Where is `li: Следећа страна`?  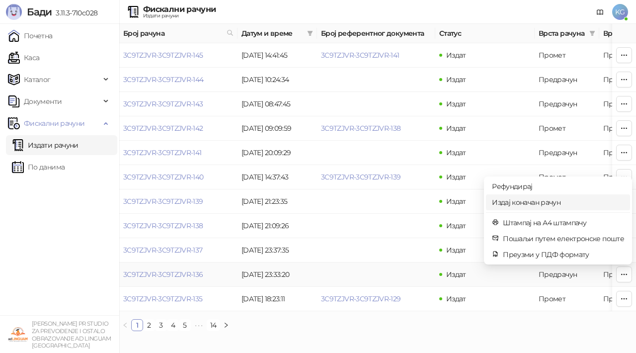
li: Следећа страна is located at coordinates (226, 325).